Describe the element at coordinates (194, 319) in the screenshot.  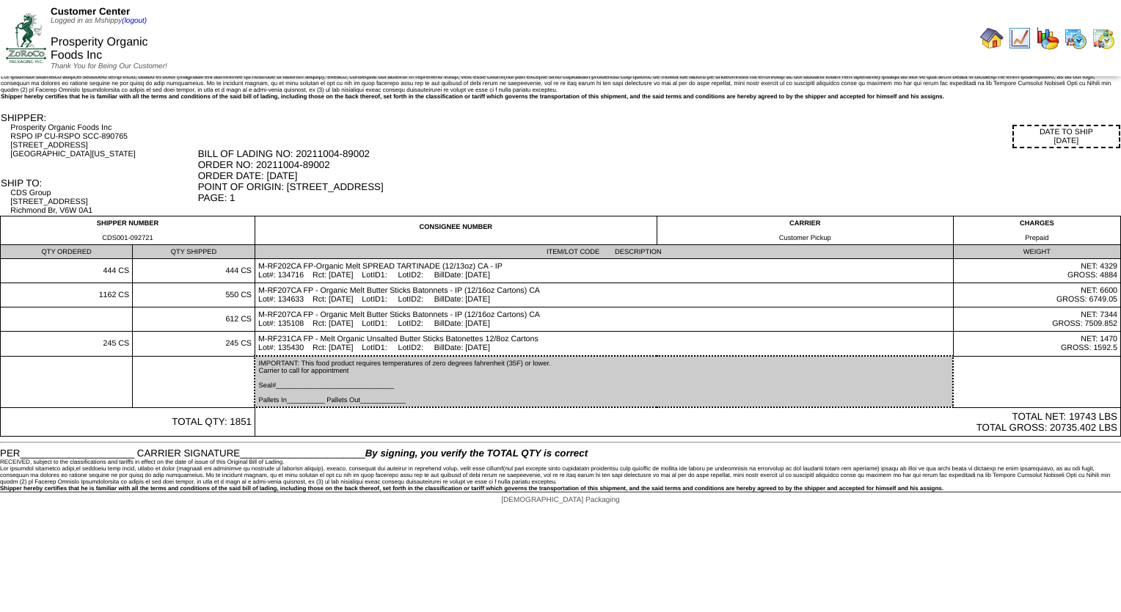
I see `td: 612 CS` at that location.